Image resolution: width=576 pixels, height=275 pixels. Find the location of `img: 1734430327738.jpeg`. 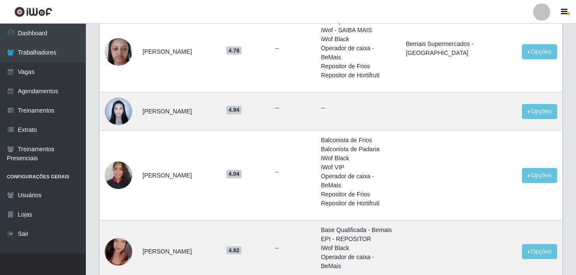

img: 1734430327738.jpeg is located at coordinates (118, 52).